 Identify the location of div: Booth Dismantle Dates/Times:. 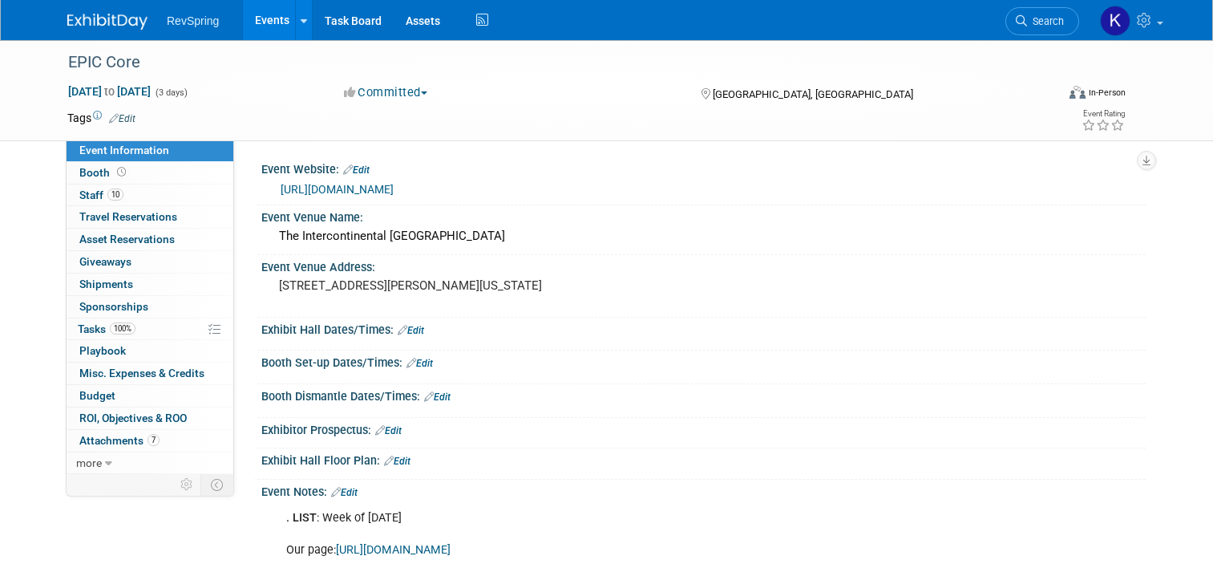
(703, 394).